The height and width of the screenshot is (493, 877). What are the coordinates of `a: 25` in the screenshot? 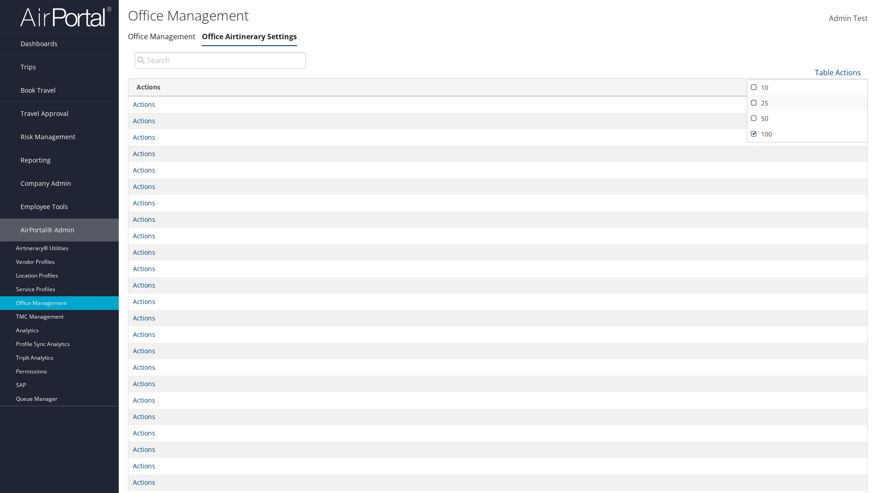 It's located at (807, 103).